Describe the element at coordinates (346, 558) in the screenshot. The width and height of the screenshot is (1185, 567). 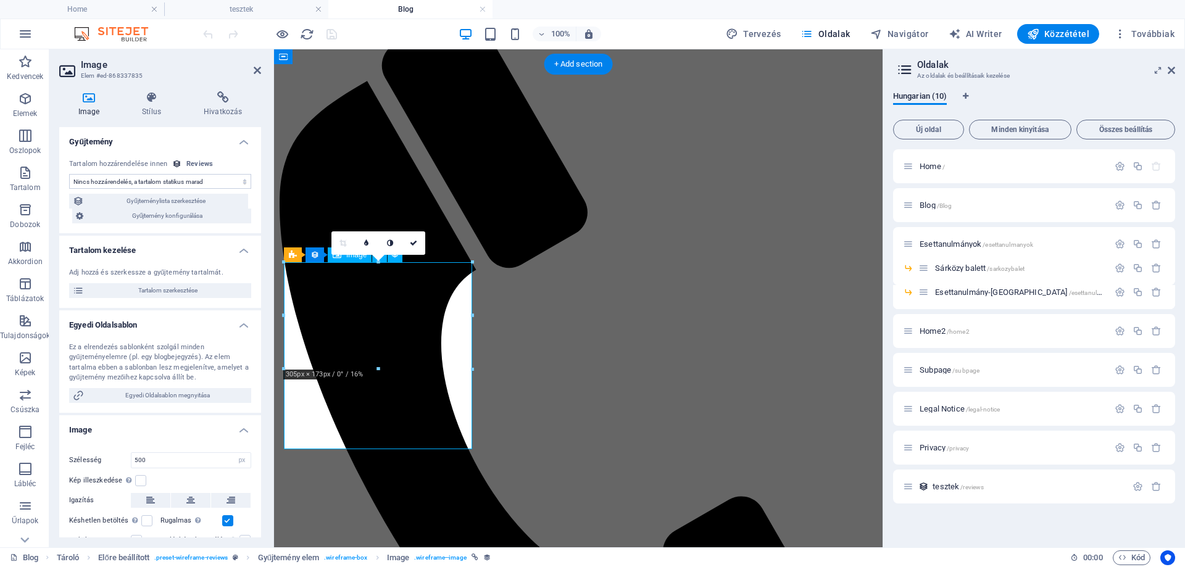
I see `span: . wireframe-box` at that location.